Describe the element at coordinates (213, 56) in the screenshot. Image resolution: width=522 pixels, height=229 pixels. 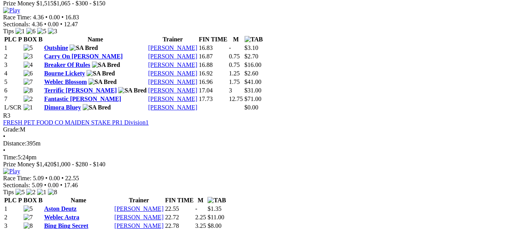
I see `td: 16.87` at that location.